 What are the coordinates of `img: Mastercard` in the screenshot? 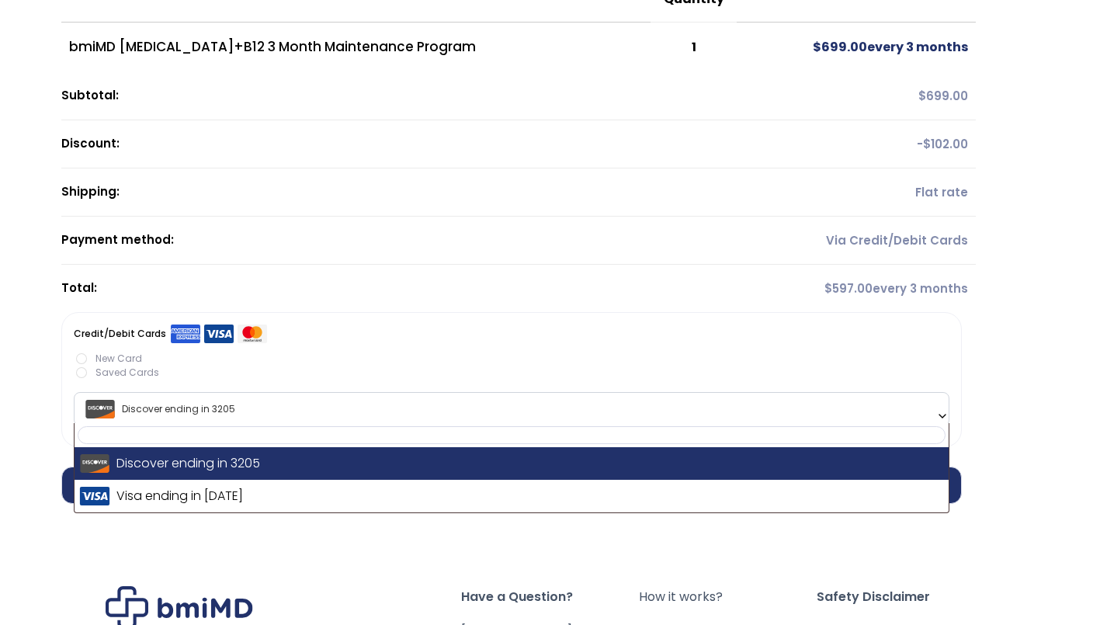 It's located at (252, 334).